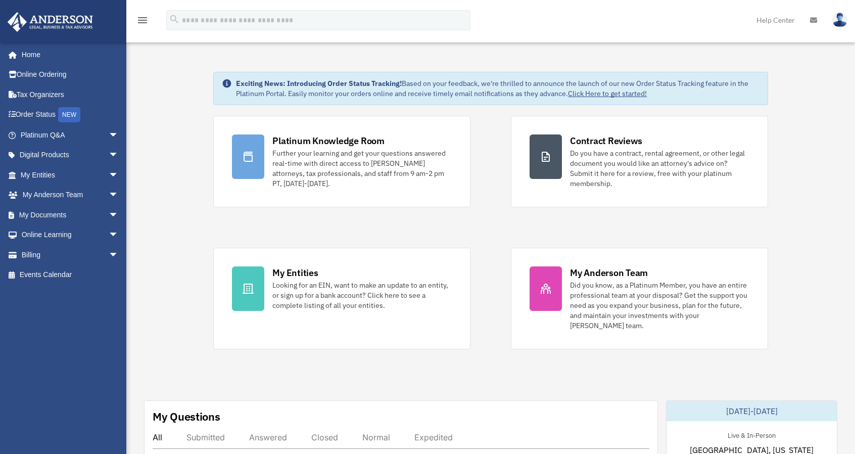  Describe the element at coordinates (70, 255) in the screenshot. I see `a: Billingarrow_drop_down` at that location.